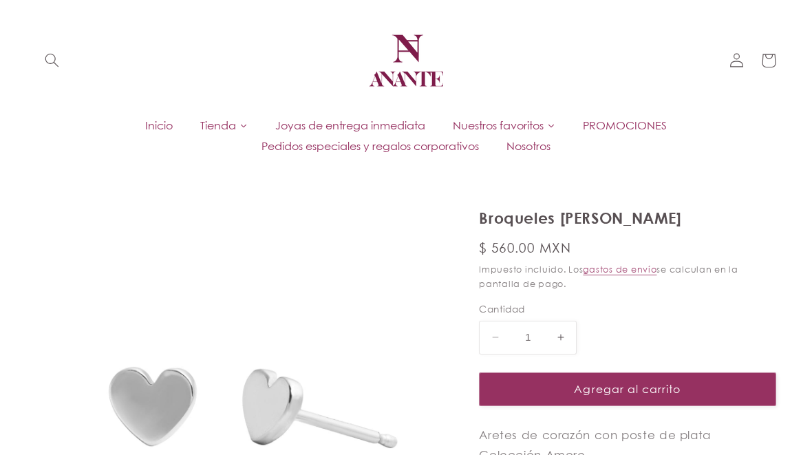  What do you see at coordinates (529, 146) in the screenshot?
I see `span: Nosotros` at bounding box center [529, 146].